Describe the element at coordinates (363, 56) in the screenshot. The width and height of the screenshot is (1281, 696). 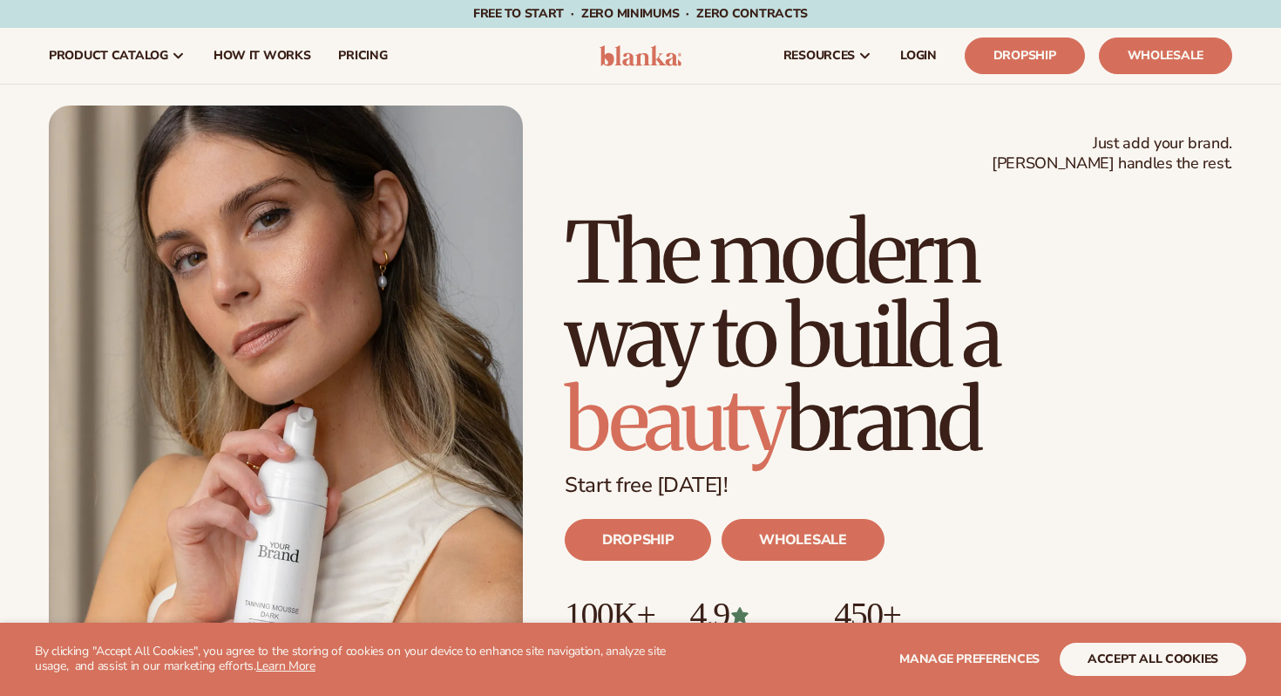
I see `span: pricing` at that location.